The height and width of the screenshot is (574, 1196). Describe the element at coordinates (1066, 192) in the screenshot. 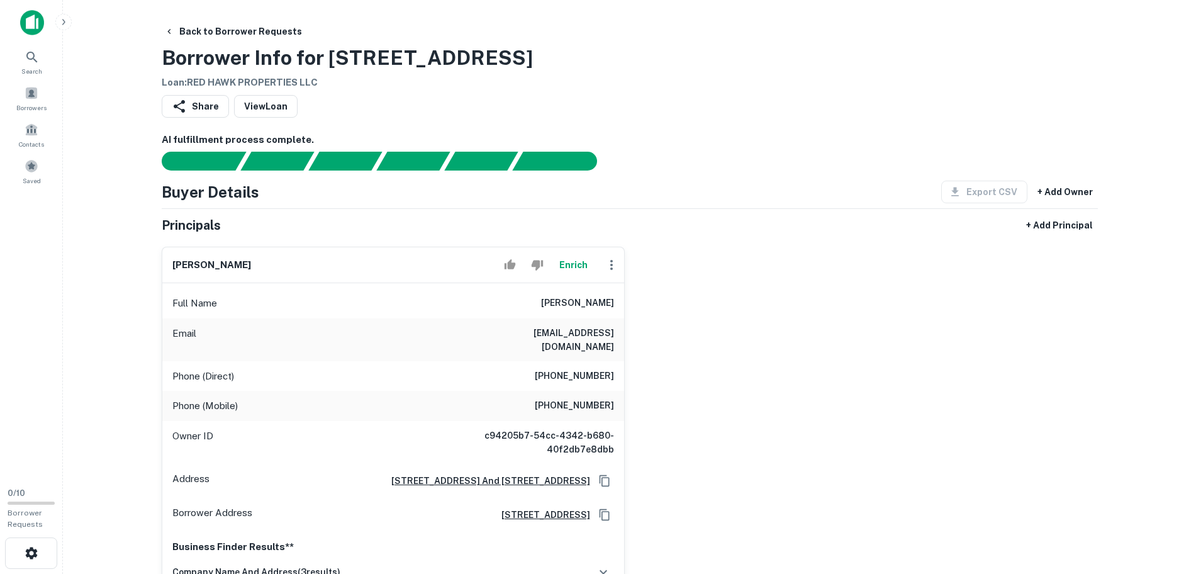

I see `button: + Add Owner` at that location.